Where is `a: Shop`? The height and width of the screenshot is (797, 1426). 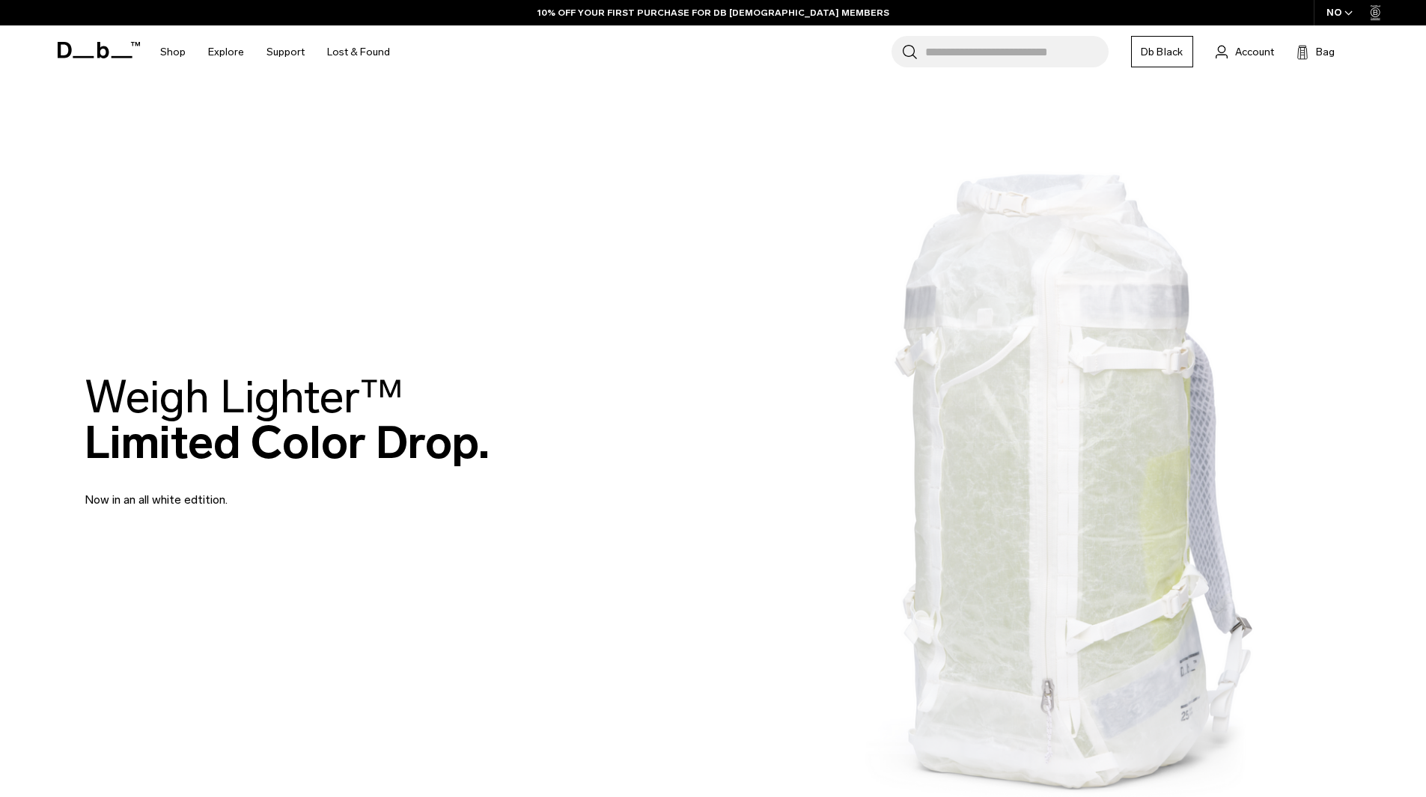
a: Shop is located at coordinates (173, 52).